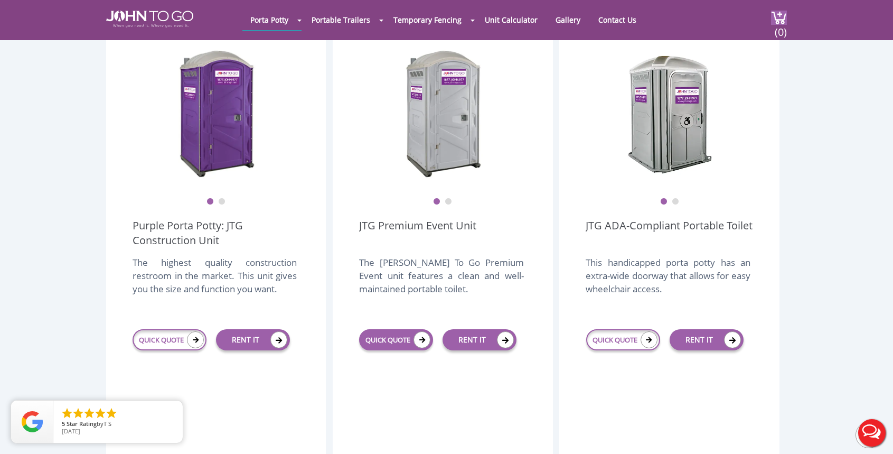 Image resolution: width=893 pixels, height=454 pixels. I want to click on span: (0), so click(780, 27).